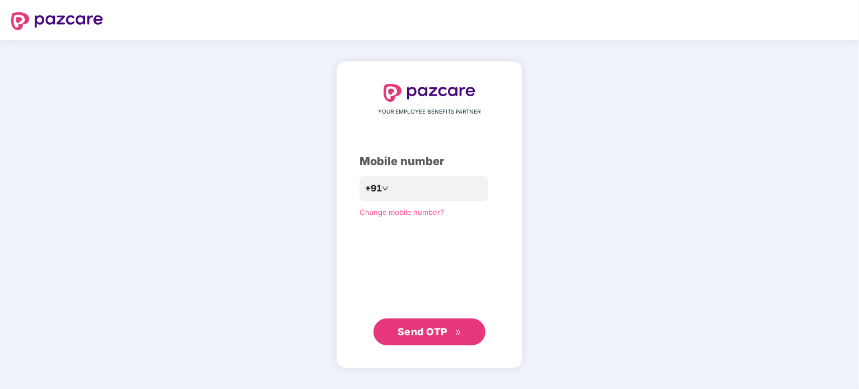 The height and width of the screenshot is (389, 859). I want to click on a: Change mobile number?, so click(402, 212).